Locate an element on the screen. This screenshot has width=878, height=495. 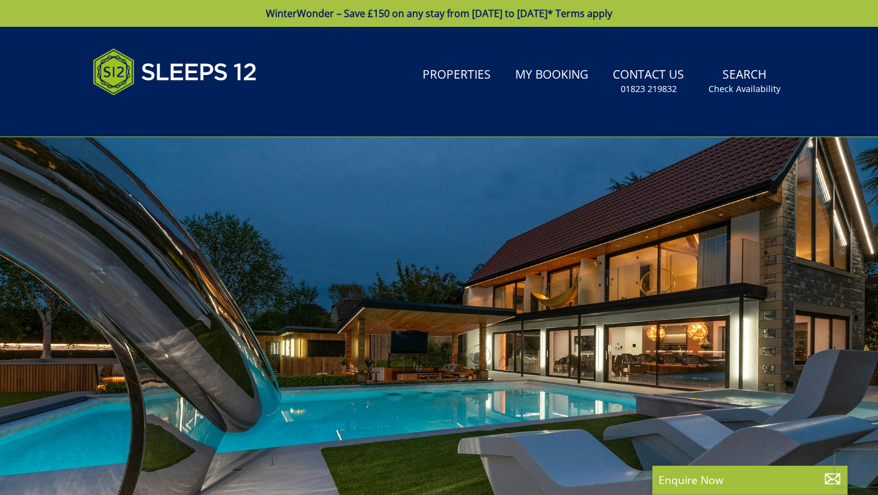
small: 01823 219832 is located at coordinates (649, 89).